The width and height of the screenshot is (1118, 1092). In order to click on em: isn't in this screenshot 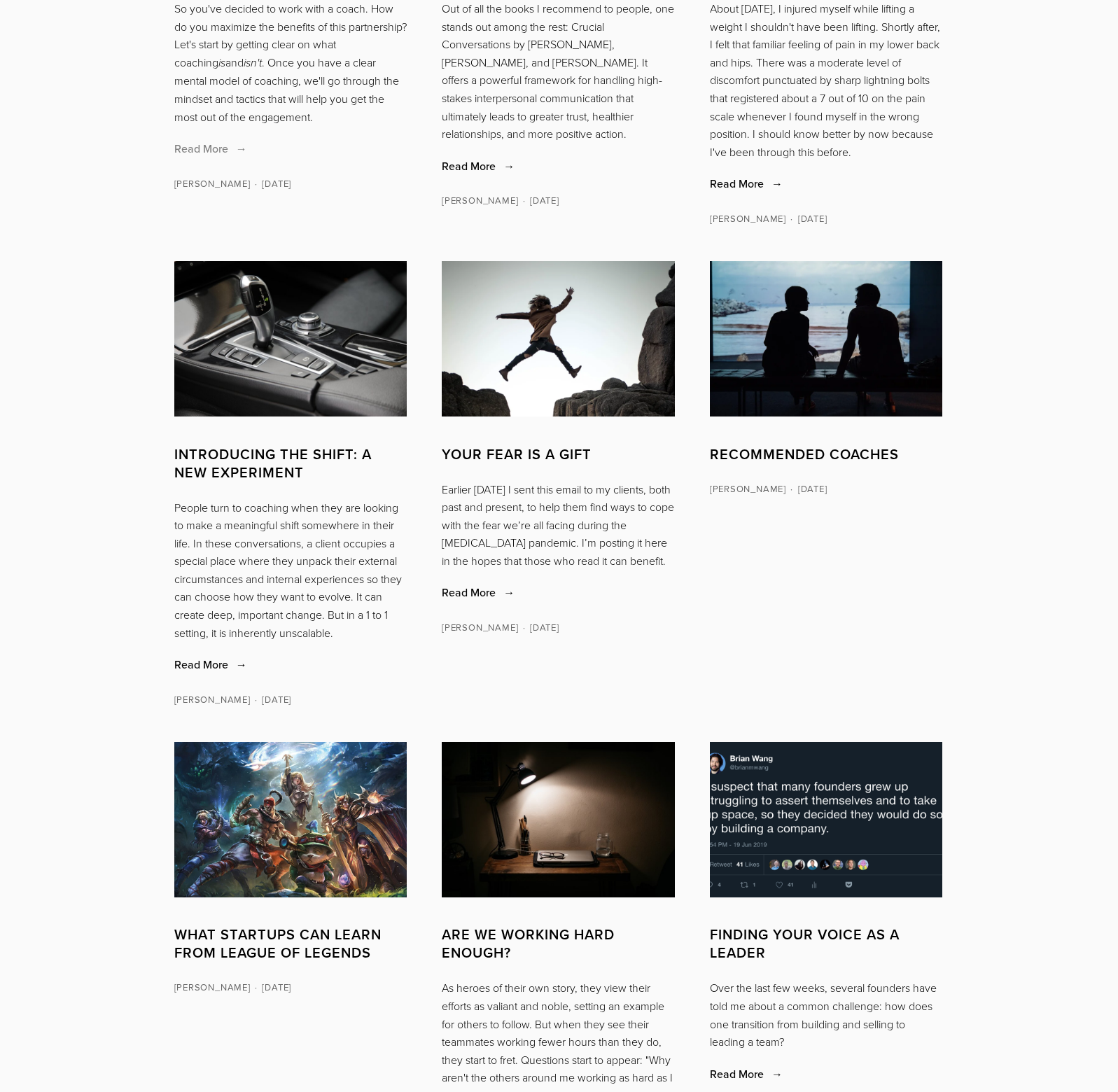, I will do `click(253, 63)`.